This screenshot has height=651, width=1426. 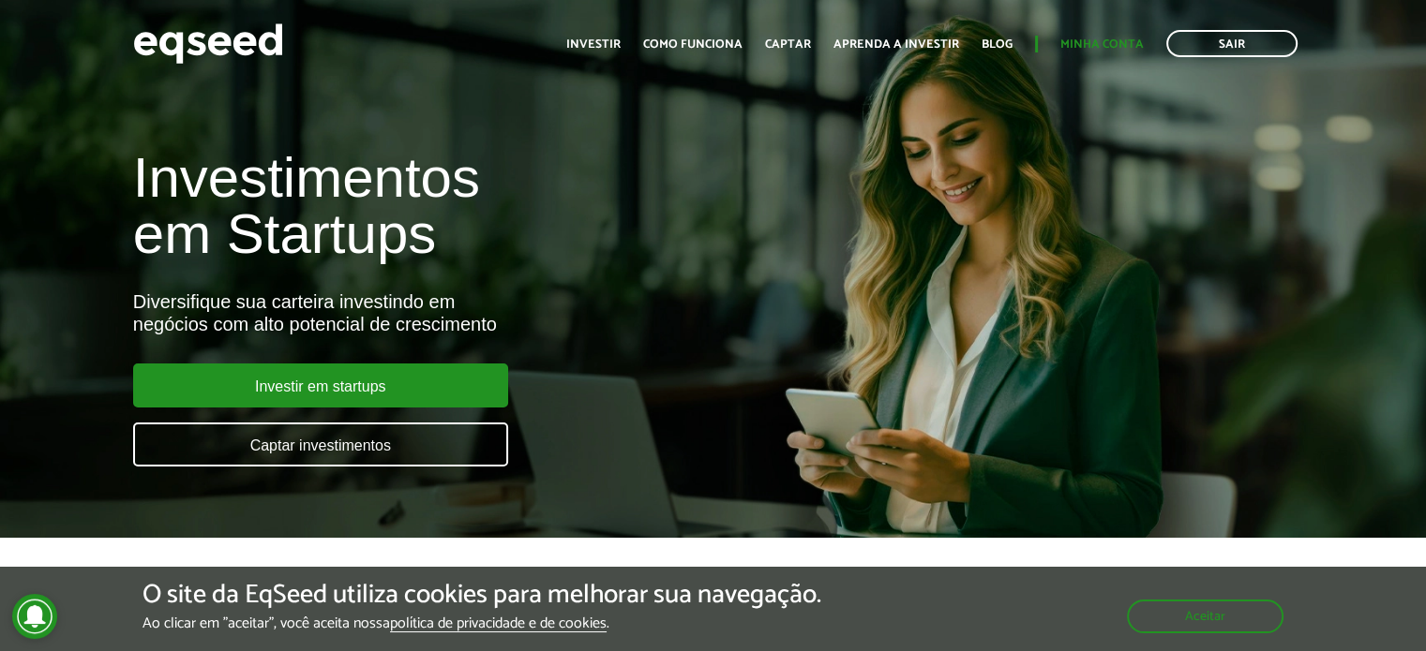 I want to click on div: Diversifique sua carteira investindo em negócios com alto potencial de crescimento, so click(x=475, y=313).